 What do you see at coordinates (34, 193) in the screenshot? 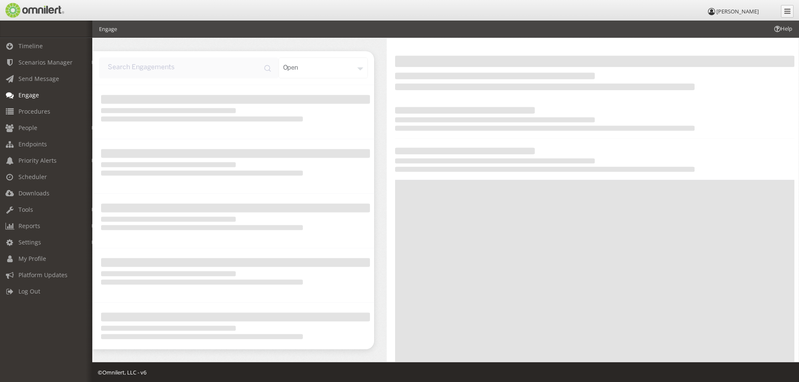
I see `span: Downloads` at bounding box center [34, 193].